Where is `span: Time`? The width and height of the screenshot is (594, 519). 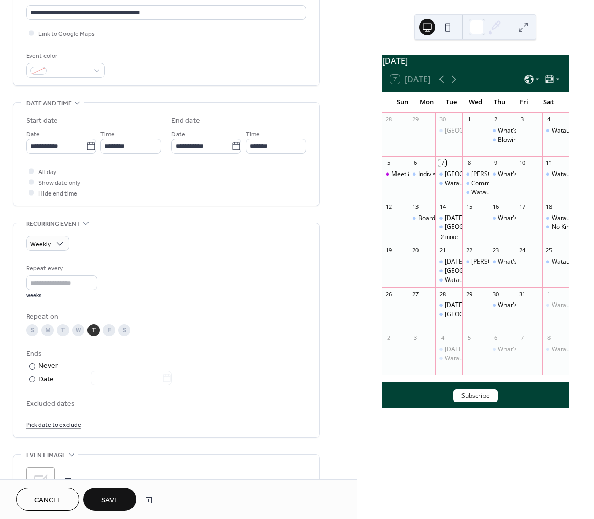
span: Time is located at coordinates (253, 134).